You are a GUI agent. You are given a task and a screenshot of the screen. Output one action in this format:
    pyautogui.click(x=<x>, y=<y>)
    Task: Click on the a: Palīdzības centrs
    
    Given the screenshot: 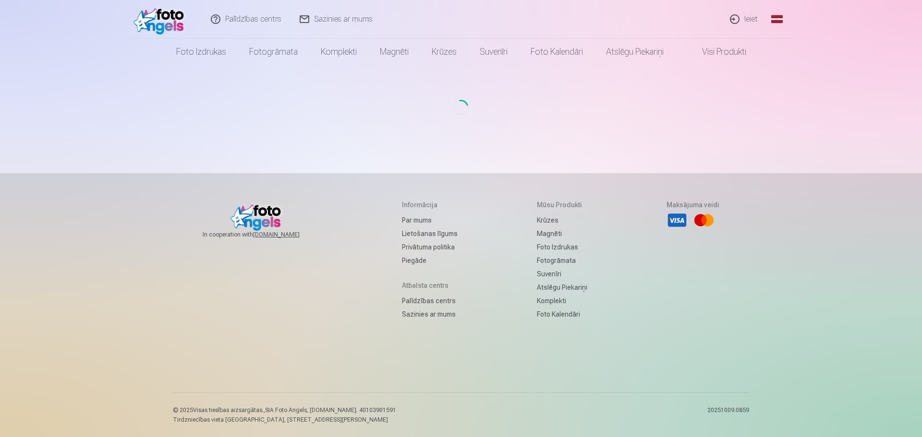 What is the action you would take?
    pyautogui.click(x=430, y=301)
    